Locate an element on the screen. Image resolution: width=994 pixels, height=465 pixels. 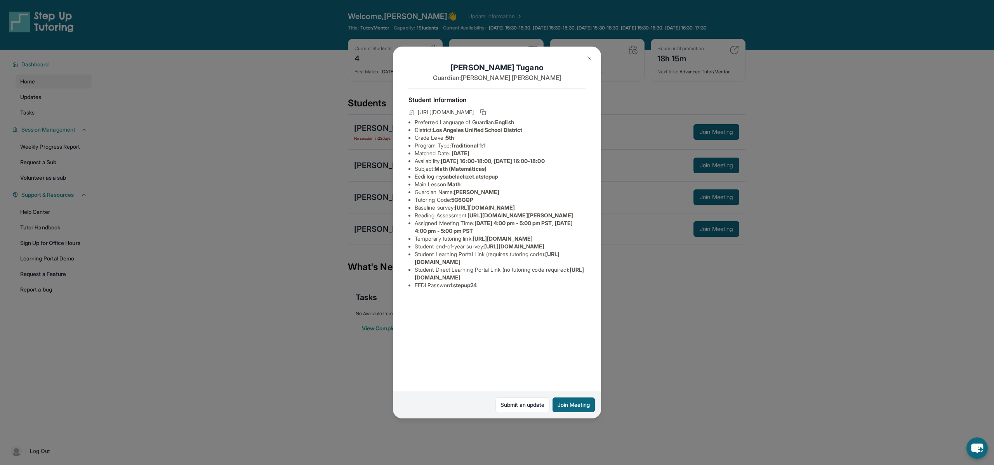
li: Preferred Language of Guardian: is located at coordinates (500, 122).